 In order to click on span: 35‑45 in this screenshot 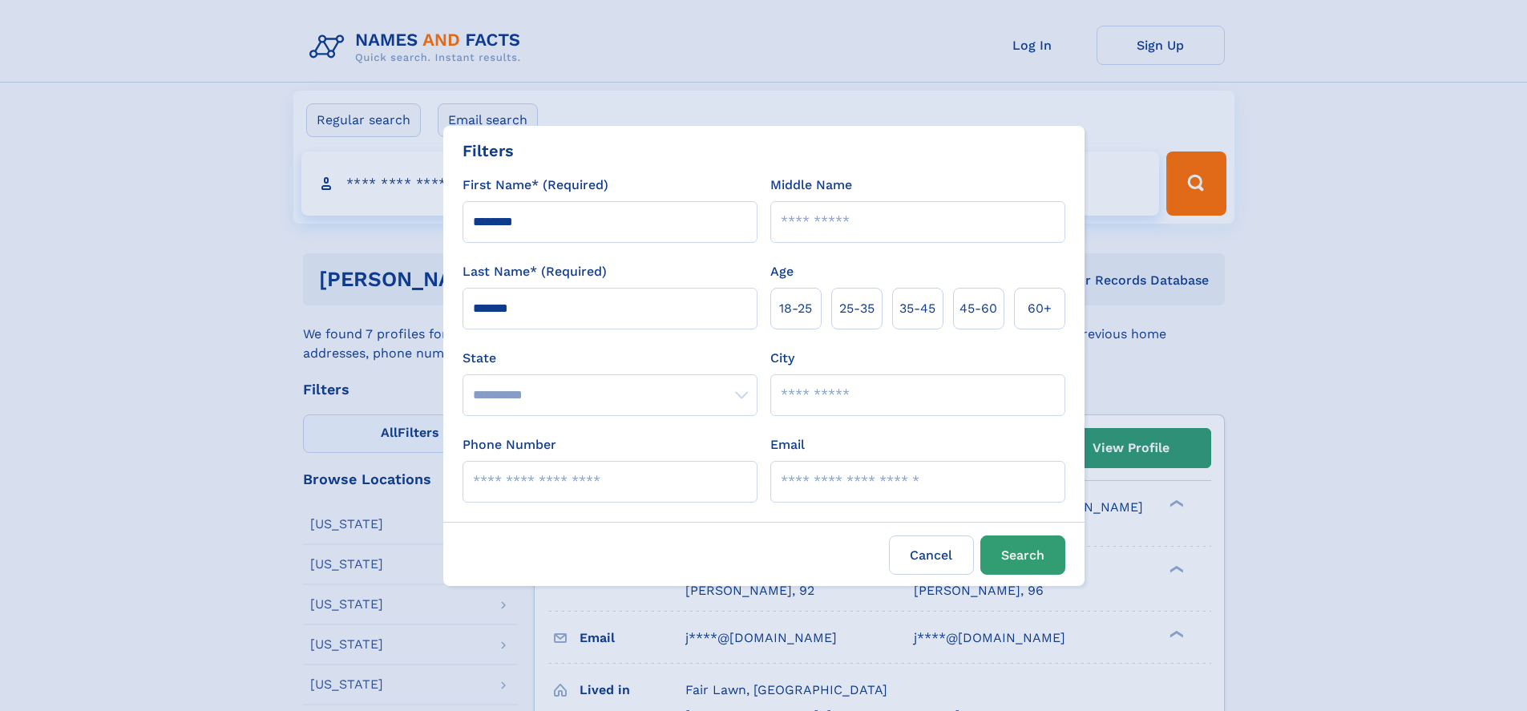, I will do `click(917, 309)`.